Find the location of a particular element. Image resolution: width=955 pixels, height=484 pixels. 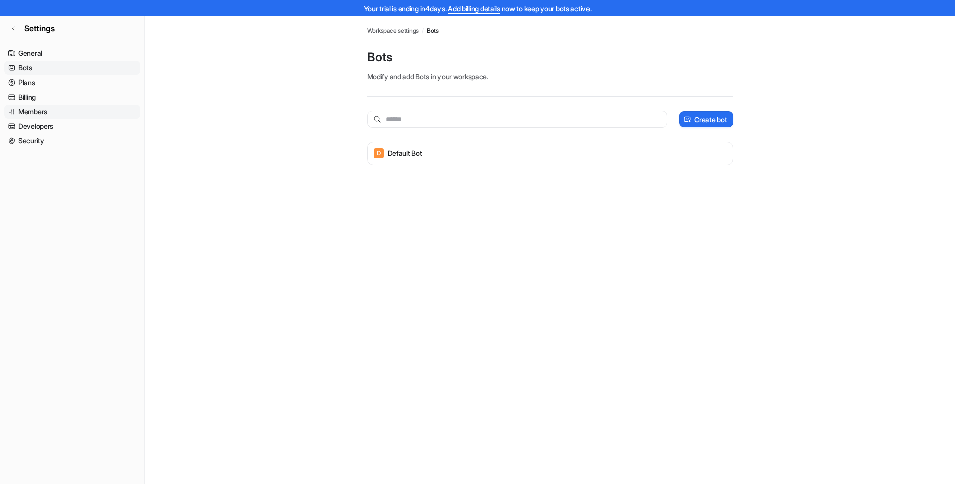

span: Settings is located at coordinates (39, 28).